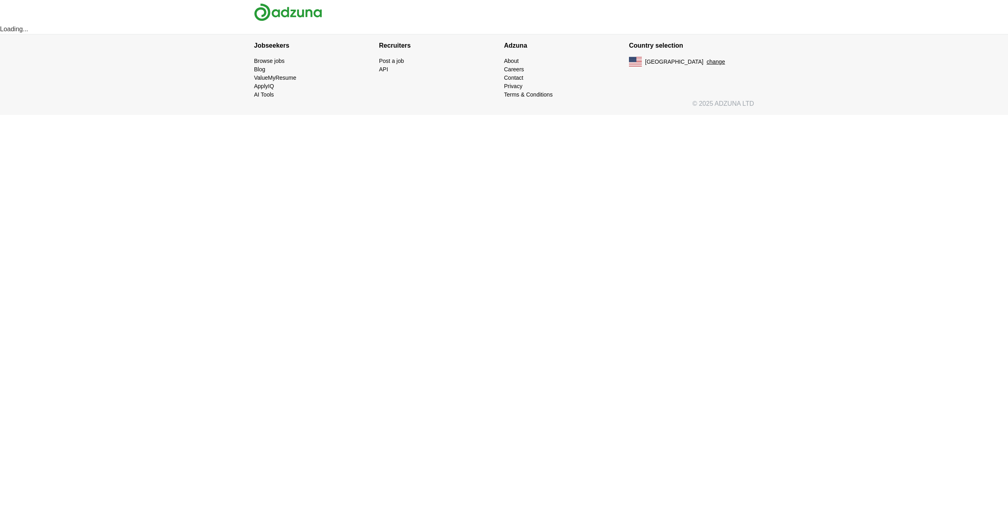  I want to click on img: US flag, so click(635, 62).